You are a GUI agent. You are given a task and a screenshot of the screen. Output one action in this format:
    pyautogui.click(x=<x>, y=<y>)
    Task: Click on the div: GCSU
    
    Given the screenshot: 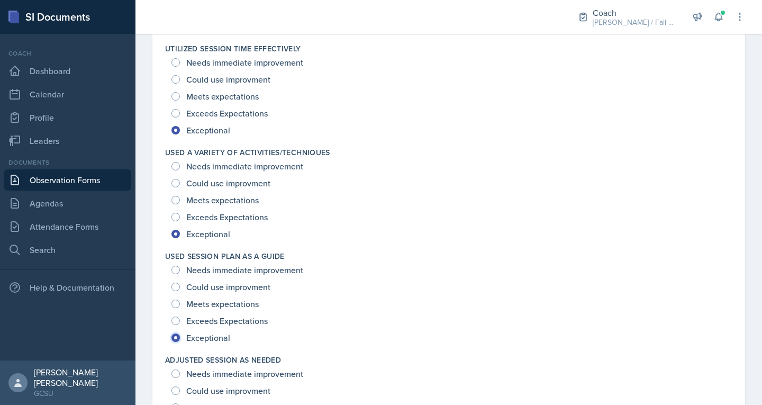 What is the action you would take?
    pyautogui.click(x=80, y=393)
    